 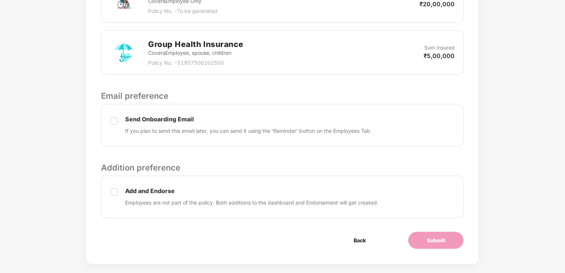 I want to click on h2: Group Health Insurance, so click(x=196, y=44).